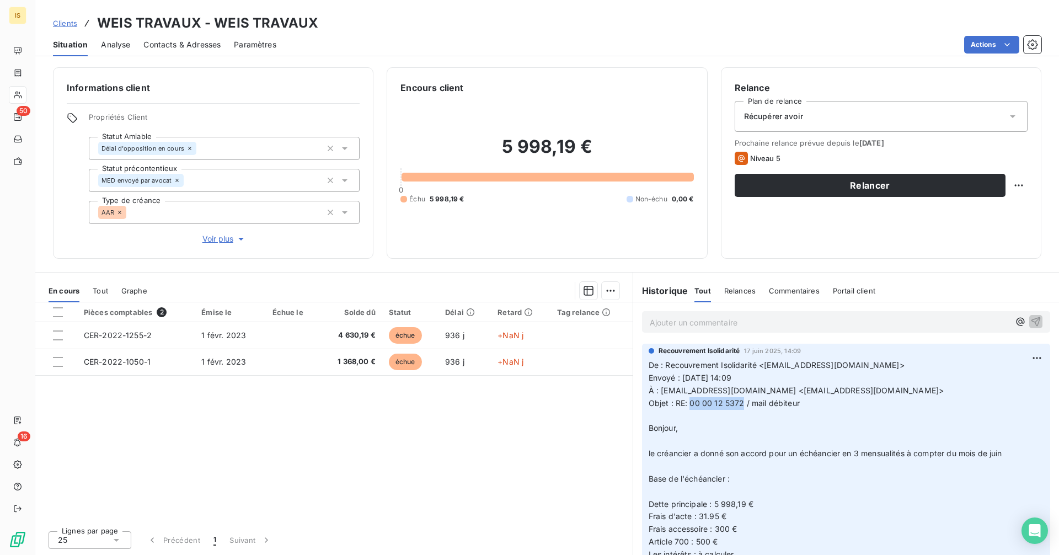 The image size is (1059, 555). Describe the element at coordinates (230, 312) in the screenshot. I see `div: Émise le` at that location.